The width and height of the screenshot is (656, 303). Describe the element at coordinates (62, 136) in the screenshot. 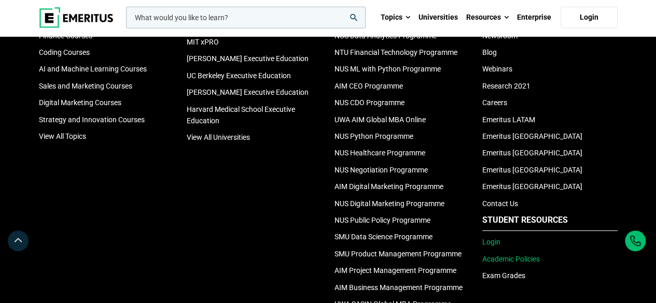

I see `a: View All Topics` at that location.